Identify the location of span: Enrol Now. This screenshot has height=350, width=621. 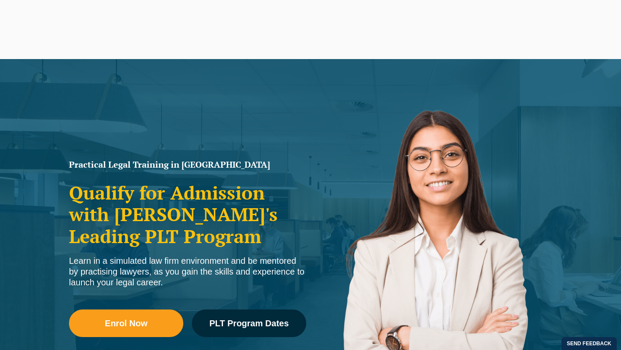
(126, 324).